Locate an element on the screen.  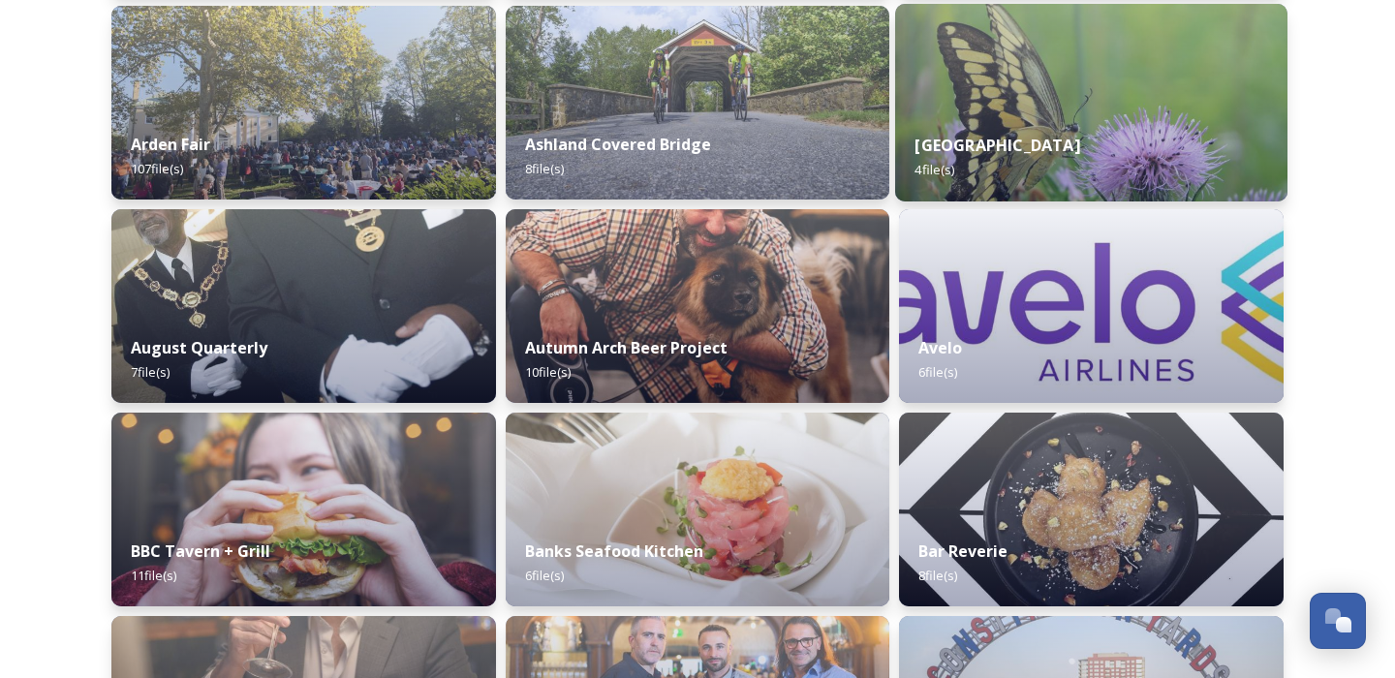
img: 2189c9aa-c8db-4c05-af4b-2ec74e51895a.jpg is located at coordinates (303, 510).